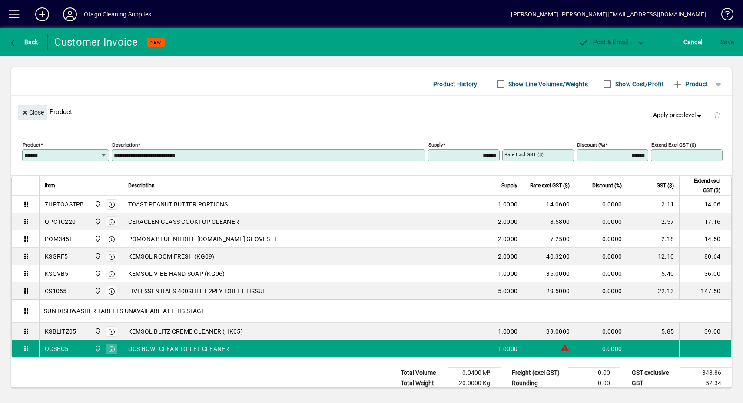 This screenshot has width=743, height=403. What do you see at coordinates (693, 42) in the screenshot?
I see `button: Cancel` at bounding box center [693, 42].